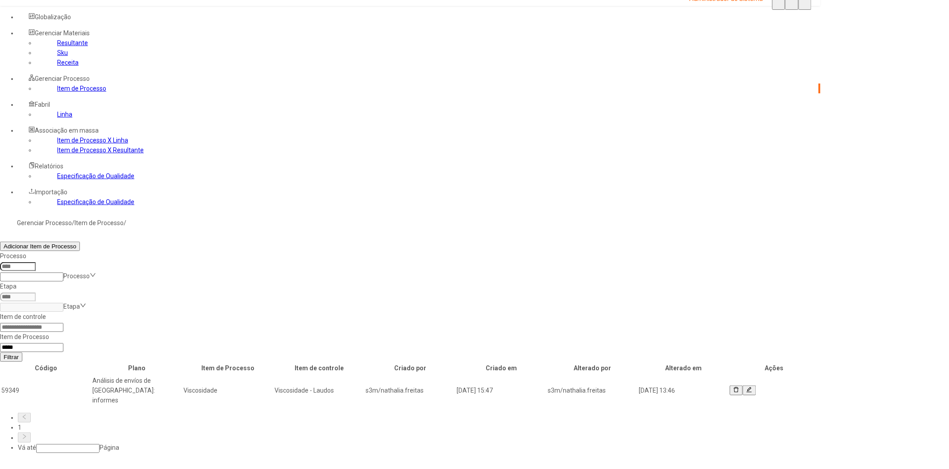  I want to click on td: Viscosidade - Laudos, so click(319, 390).